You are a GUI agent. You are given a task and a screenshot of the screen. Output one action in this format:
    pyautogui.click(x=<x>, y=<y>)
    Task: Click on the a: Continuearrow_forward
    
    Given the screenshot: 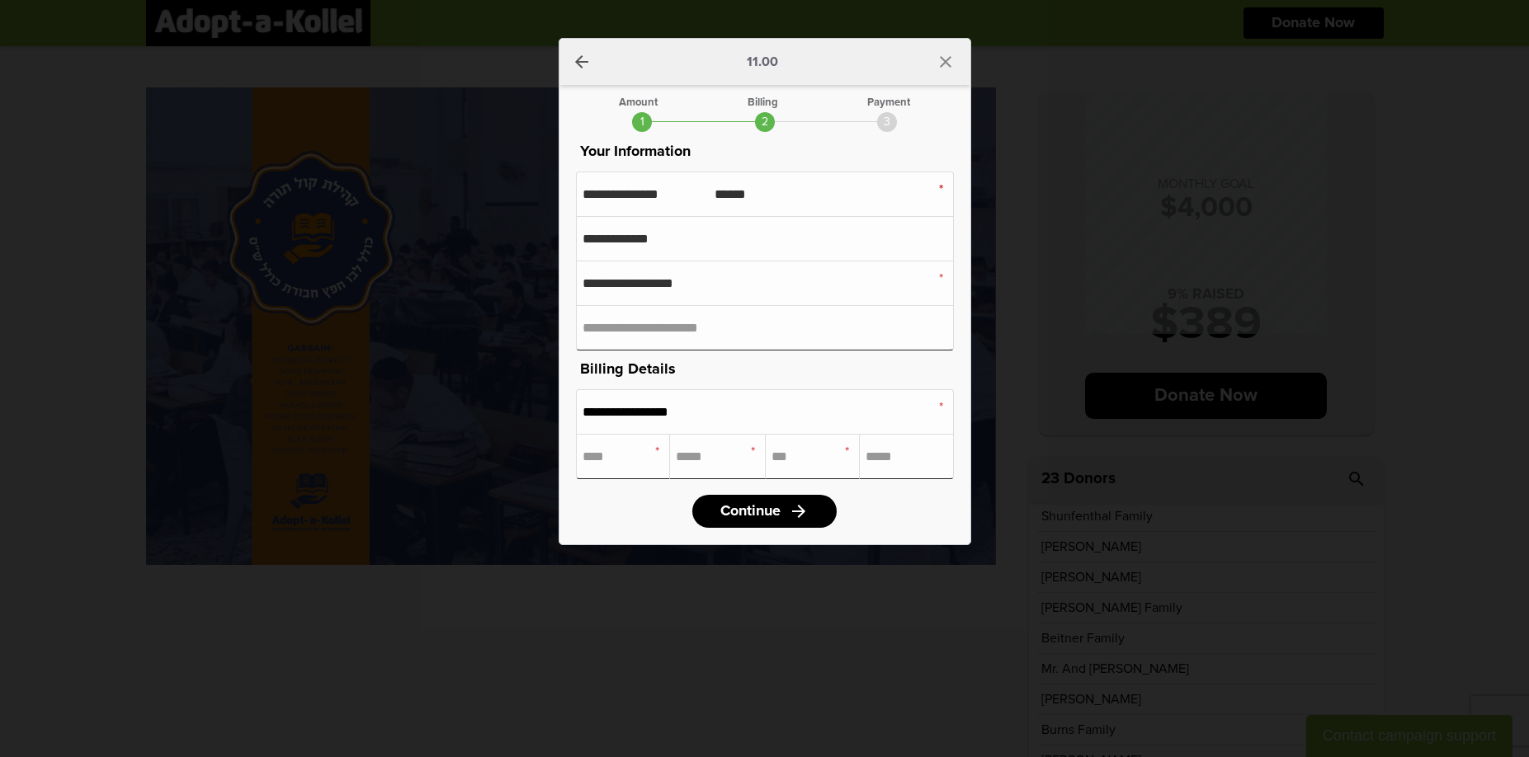 What is the action you would take?
    pyautogui.click(x=764, y=511)
    